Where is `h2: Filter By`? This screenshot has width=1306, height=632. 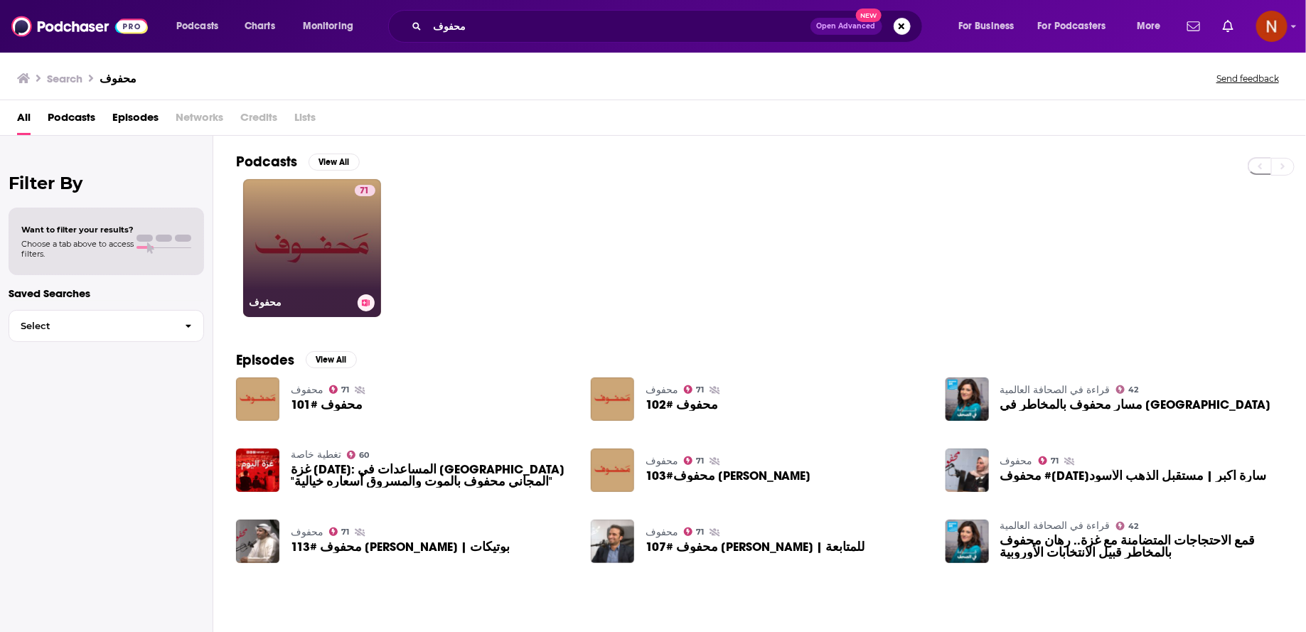 h2: Filter By is located at coordinates (106, 183).